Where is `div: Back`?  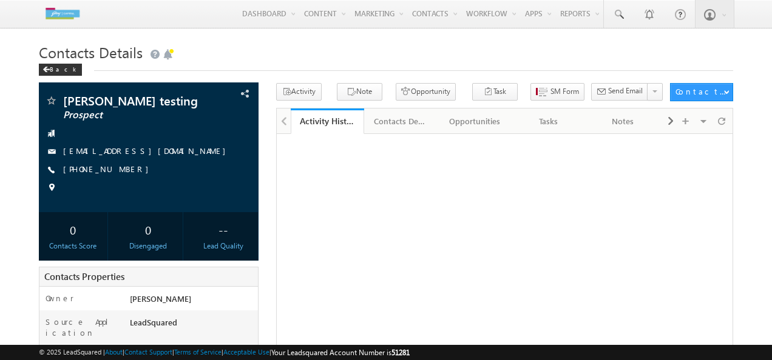 div: Back is located at coordinates (60, 70).